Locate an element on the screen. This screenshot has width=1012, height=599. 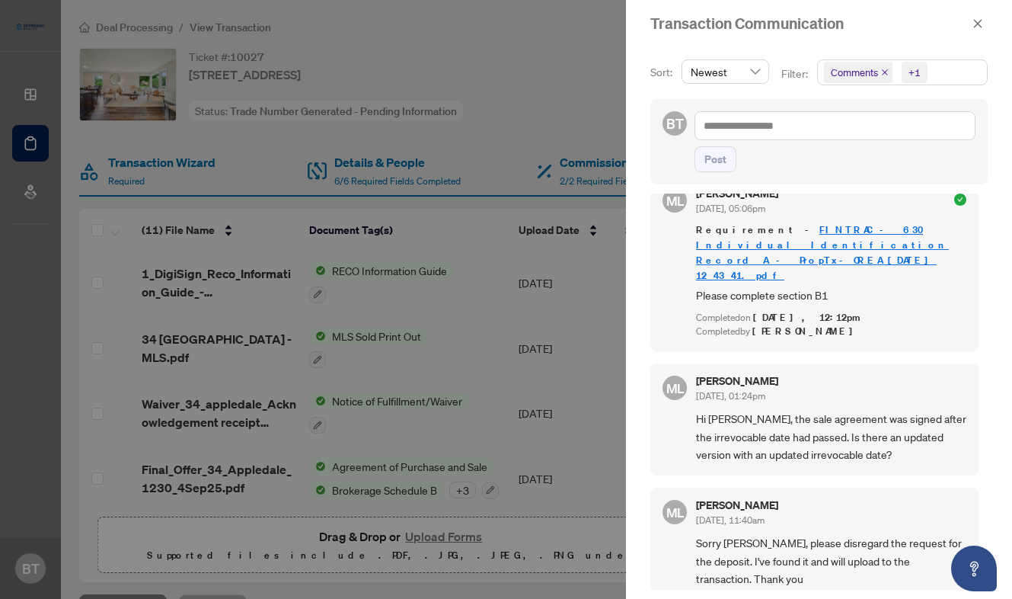
button: Post is located at coordinates (715, 159).